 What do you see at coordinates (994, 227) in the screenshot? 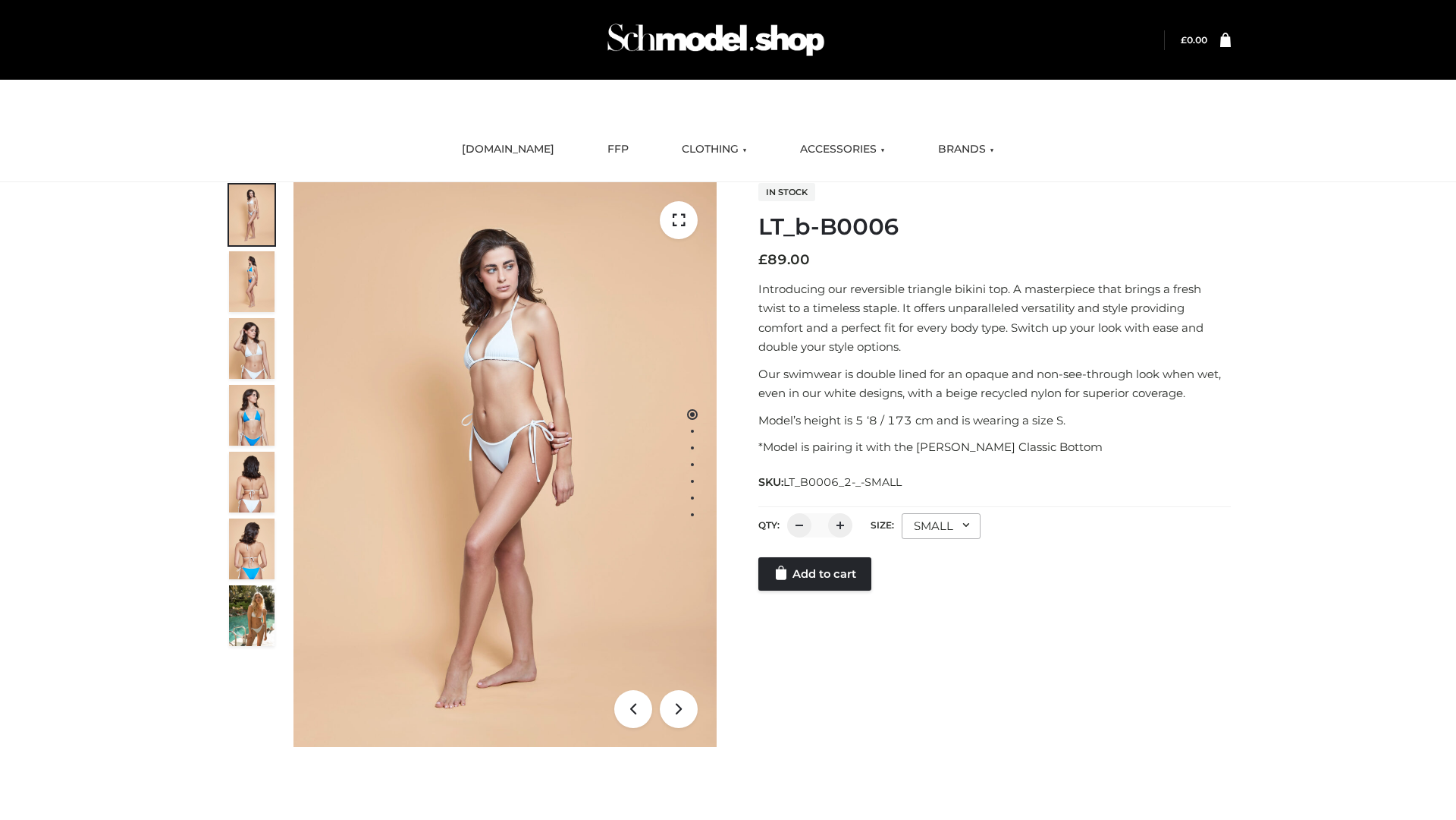
I see `h1: LT_b-B0006` at bounding box center [994, 227].